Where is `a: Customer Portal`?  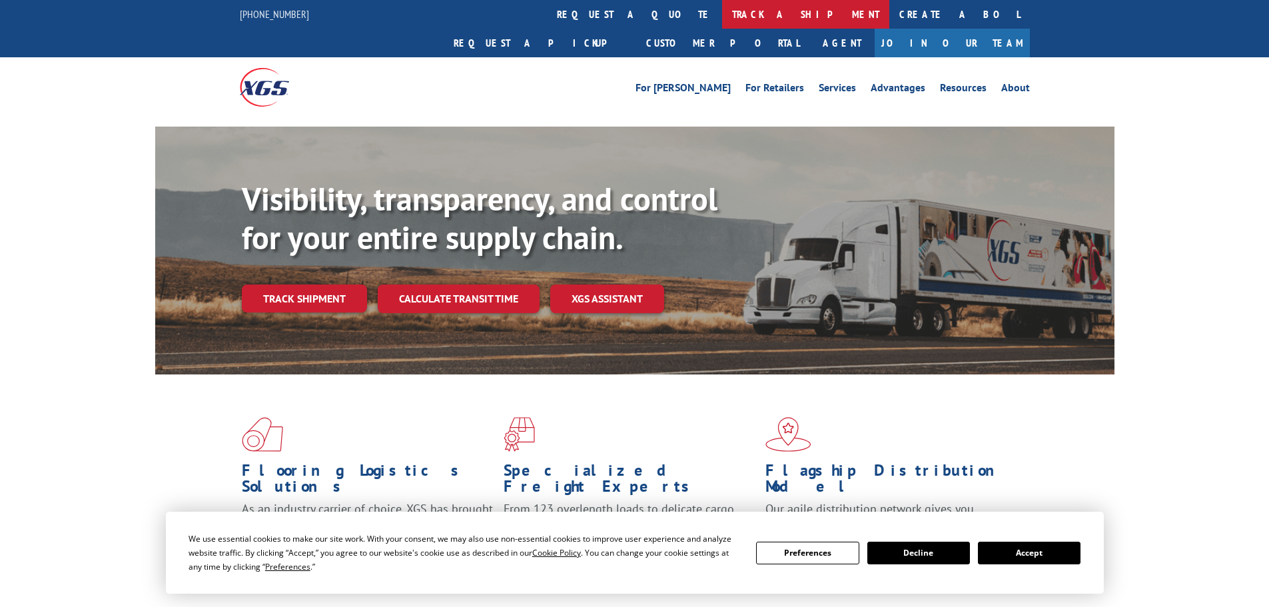 a: Customer Portal is located at coordinates (723, 43).